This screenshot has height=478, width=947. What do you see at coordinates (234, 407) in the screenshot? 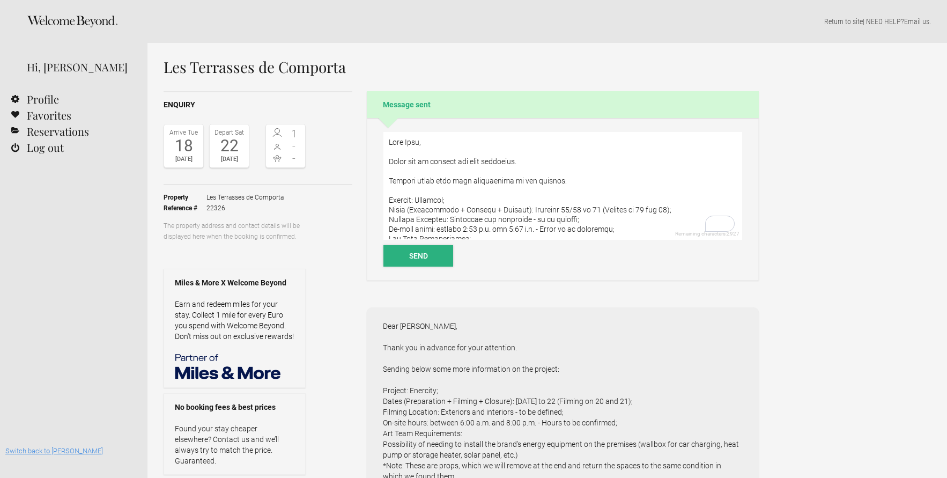
I see `strong: No booking fees & best prices` at bounding box center [234, 407].